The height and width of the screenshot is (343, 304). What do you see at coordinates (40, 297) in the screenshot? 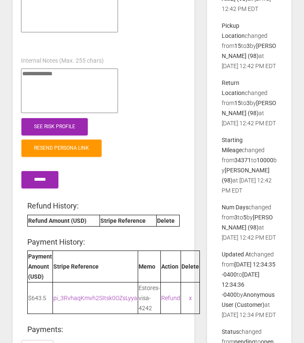
I see `td: $643.5` at bounding box center [40, 297].